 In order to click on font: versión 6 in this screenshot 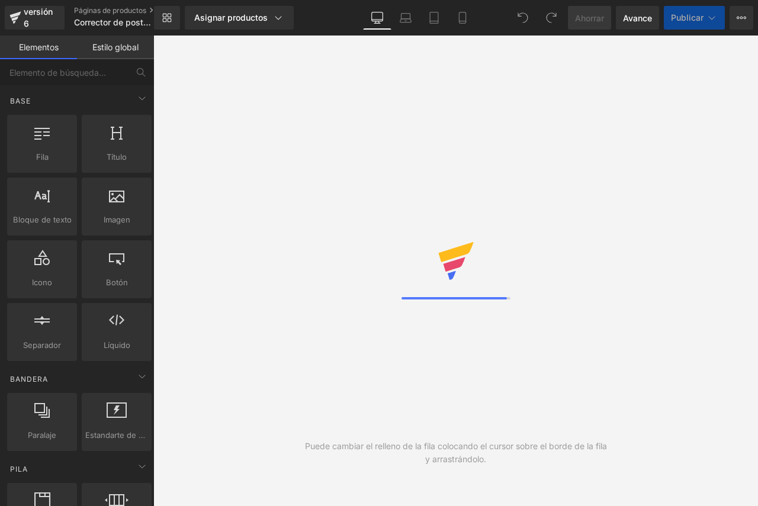, I will do `click(38, 17)`.